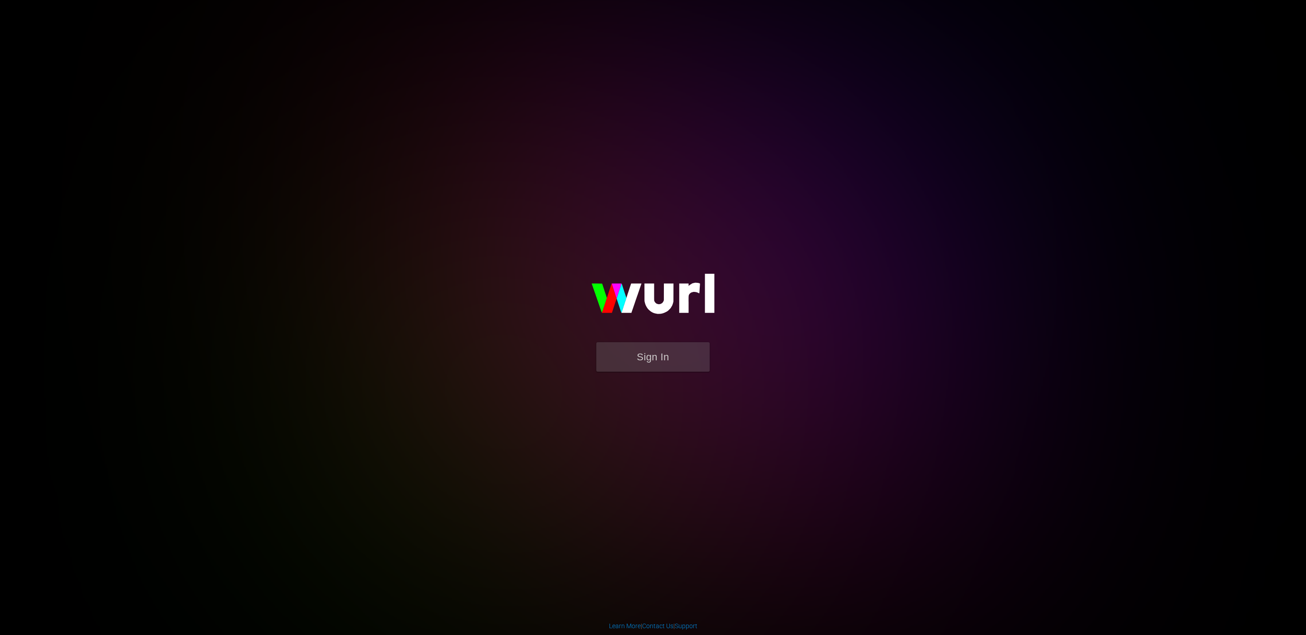 This screenshot has height=635, width=1306. Describe the element at coordinates (625, 626) in the screenshot. I see `a: Learn More` at that location.